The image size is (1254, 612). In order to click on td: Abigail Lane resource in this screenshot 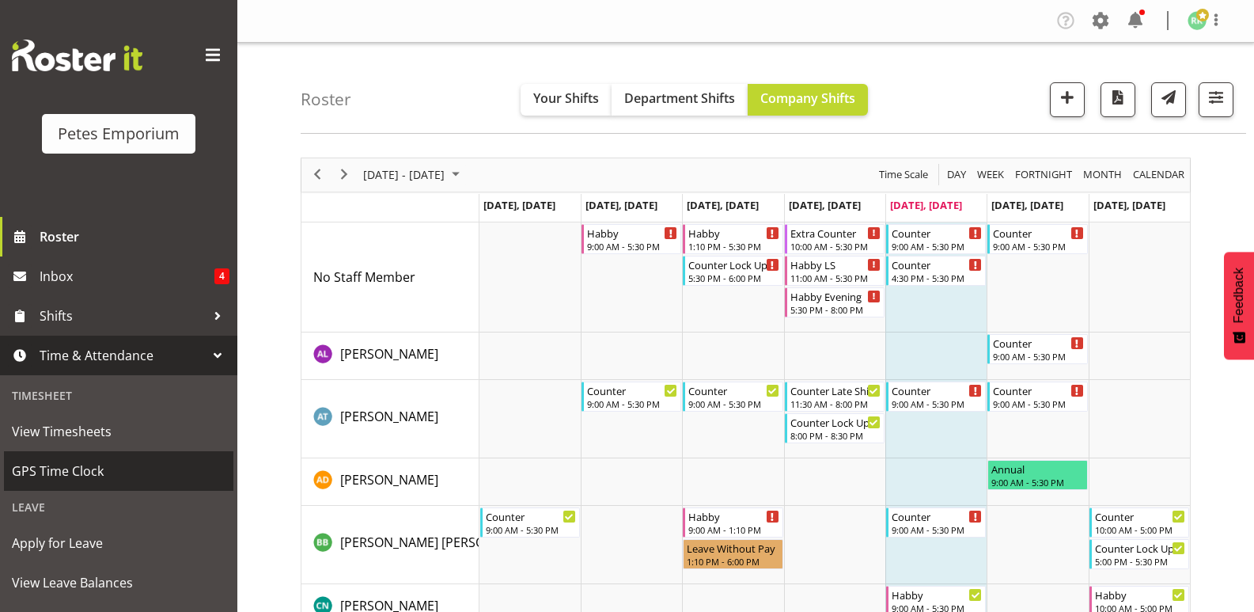, I will do `click(390, 356)`.